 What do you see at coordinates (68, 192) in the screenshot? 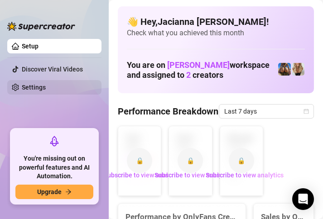
I see `span: arrow-right` at bounding box center [68, 192].